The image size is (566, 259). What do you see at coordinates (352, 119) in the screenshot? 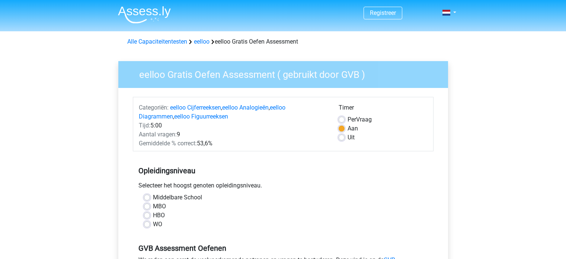
I see `span: Per` at bounding box center [352, 119].